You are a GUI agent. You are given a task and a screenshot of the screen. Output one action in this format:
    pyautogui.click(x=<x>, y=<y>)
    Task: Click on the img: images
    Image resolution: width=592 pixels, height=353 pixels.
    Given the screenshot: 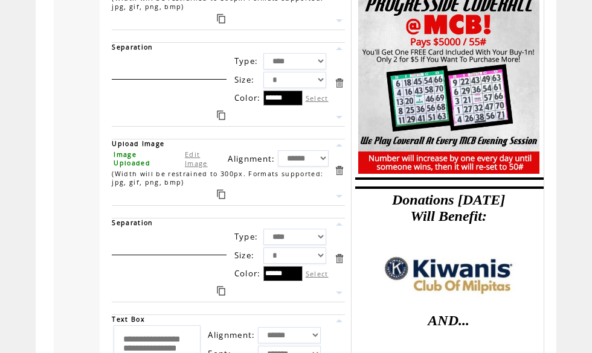 What is the action you would take?
    pyautogui.click(x=449, y=277)
    